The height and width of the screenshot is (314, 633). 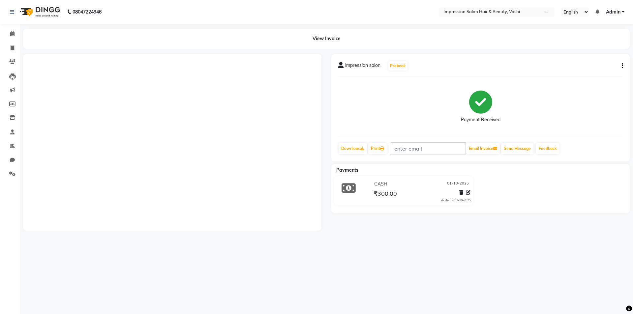 I want to click on button: Send Message, so click(x=517, y=149).